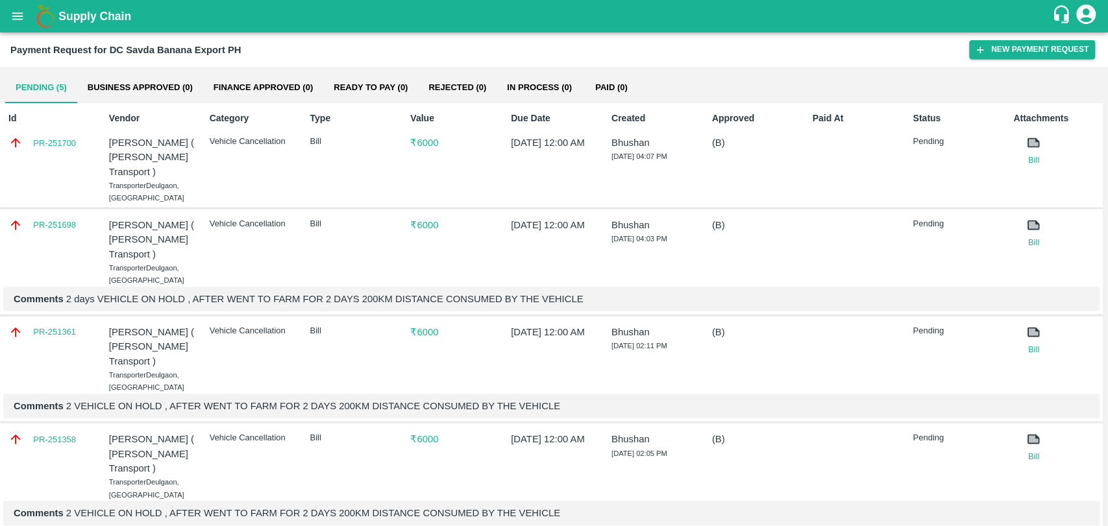 The width and height of the screenshot is (1108, 526). What do you see at coordinates (855, 118) in the screenshot?
I see `p: Paid At` at bounding box center [855, 118].